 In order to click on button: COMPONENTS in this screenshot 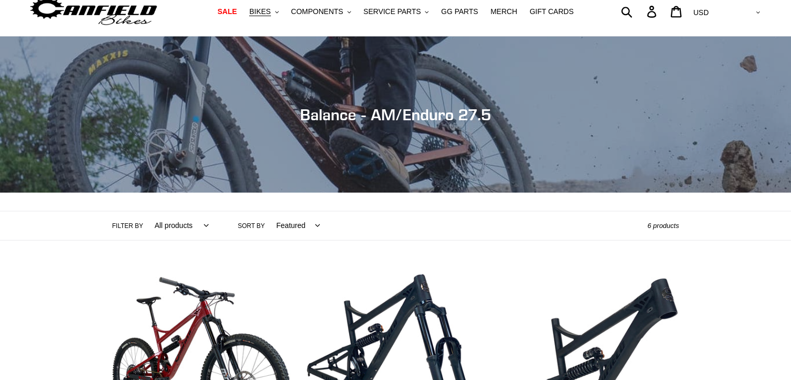, I will do `click(321, 11)`.